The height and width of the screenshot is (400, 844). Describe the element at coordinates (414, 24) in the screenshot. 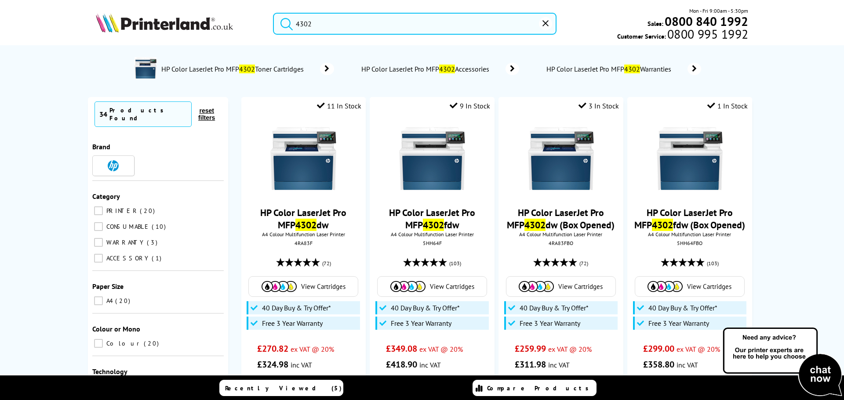

I see `input: Search` at that location.